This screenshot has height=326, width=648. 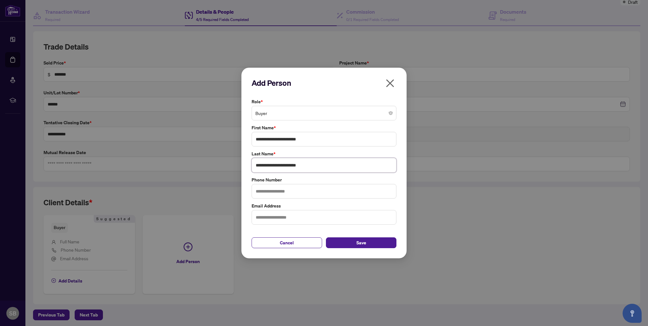 I want to click on span: Buyer, so click(x=324, y=113).